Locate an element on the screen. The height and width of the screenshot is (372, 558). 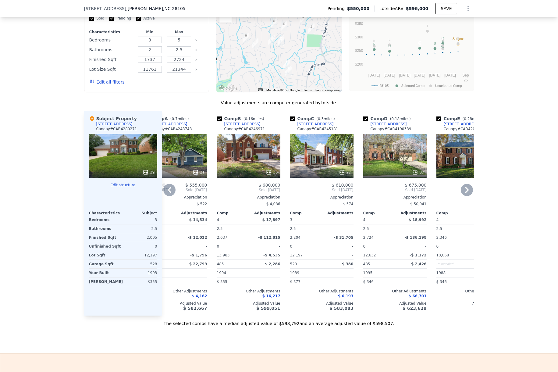
div: 1023 Evian Ln is located at coordinates (311, 29).